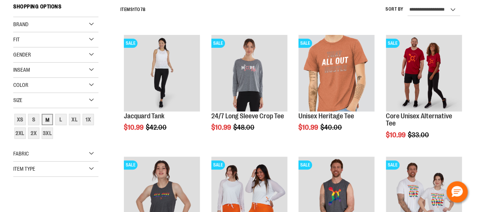 The width and height of the screenshot is (479, 212). Describe the element at coordinates (248, 116) in the screenshot. I see `a: 24/7 Long Sleeve Crop Tee` at that location.